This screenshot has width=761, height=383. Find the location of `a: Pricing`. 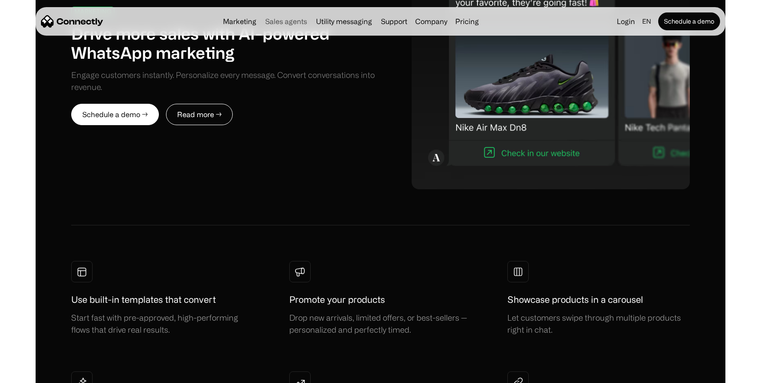

a: Pricing is located at coordinates (467, 21).